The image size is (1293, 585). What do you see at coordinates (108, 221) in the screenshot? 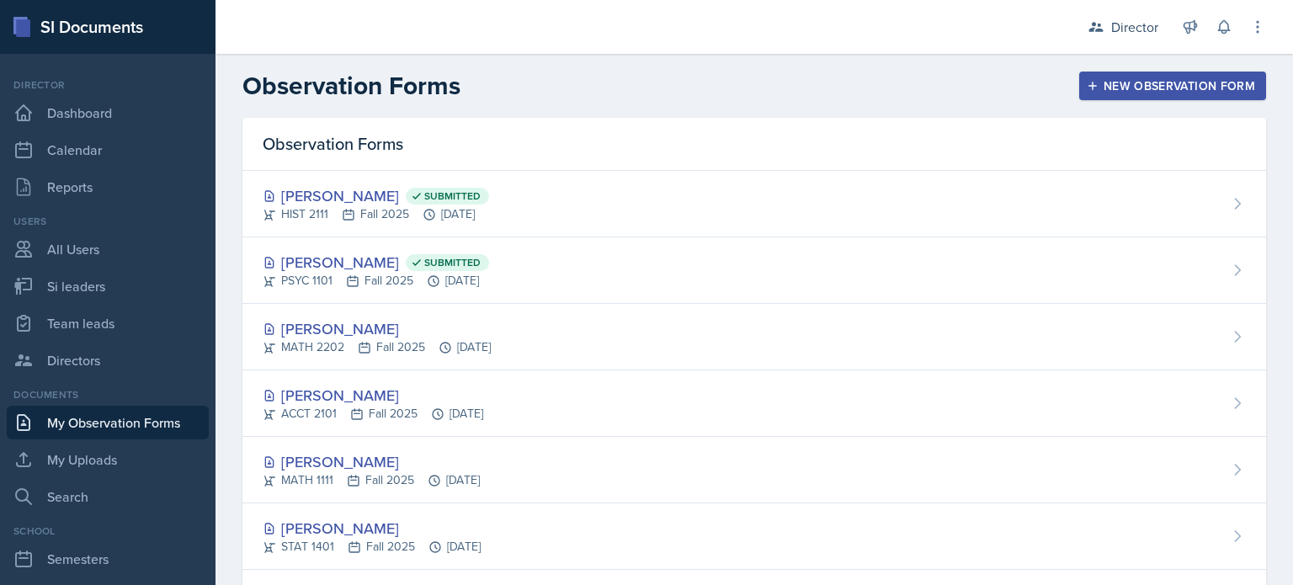
I see `div: Users` at bounding box center [108, 221].